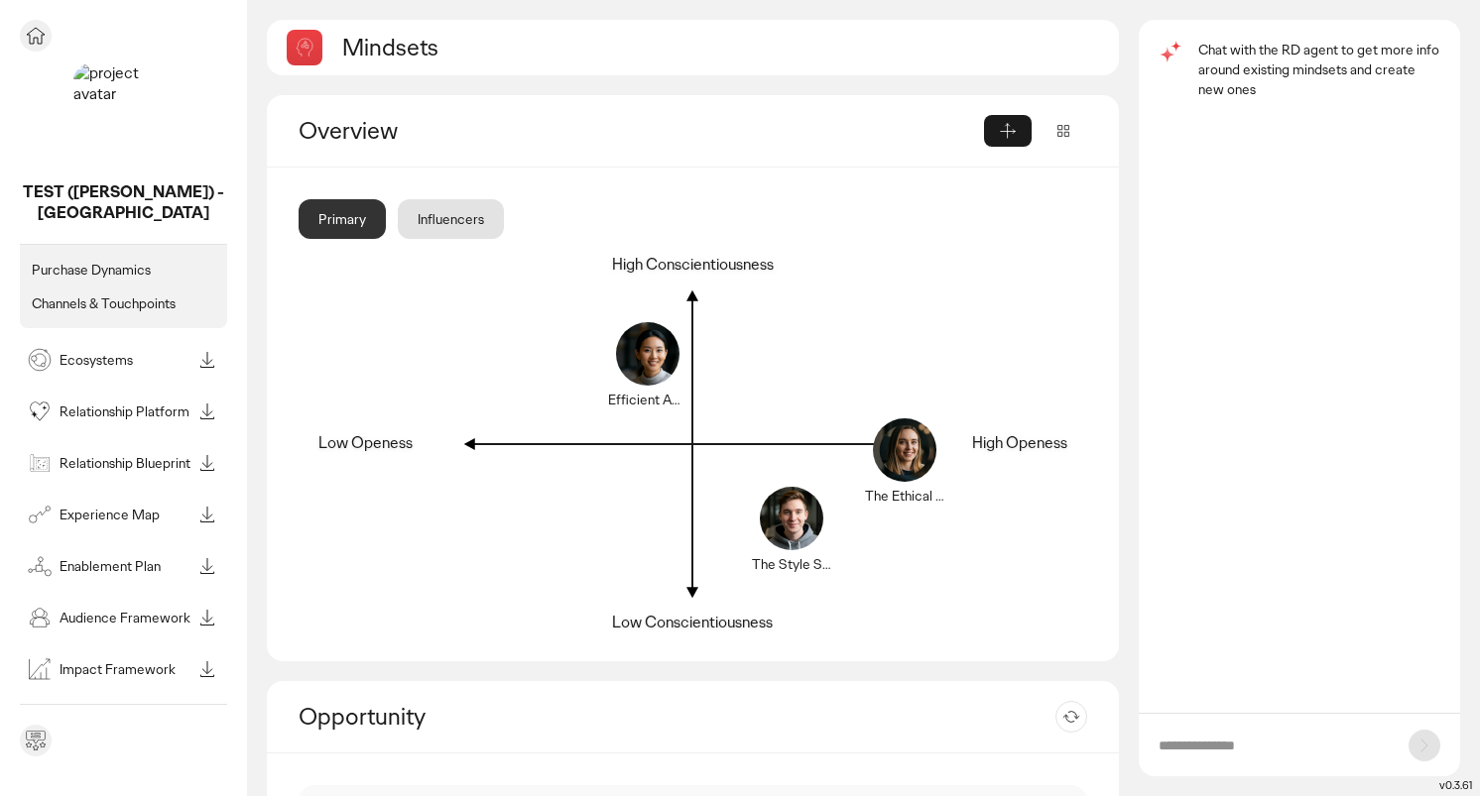  Describe the element at coordinates (123, 203) in the screenshot. I see `p: TEST (Joe) - United States` at that location.